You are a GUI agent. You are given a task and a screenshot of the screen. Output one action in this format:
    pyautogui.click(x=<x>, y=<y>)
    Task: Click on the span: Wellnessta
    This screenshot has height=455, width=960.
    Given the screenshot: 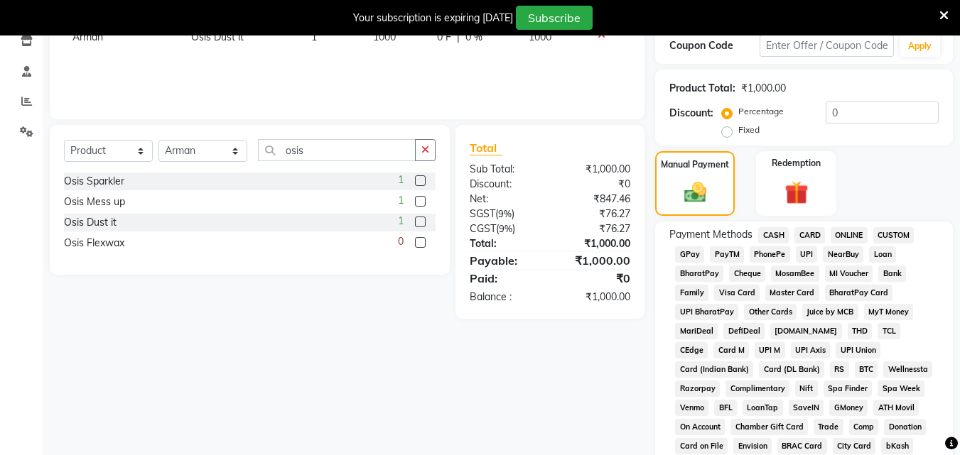 What is the action you would take?
    pyautogui.click(x=907, y=369)
    